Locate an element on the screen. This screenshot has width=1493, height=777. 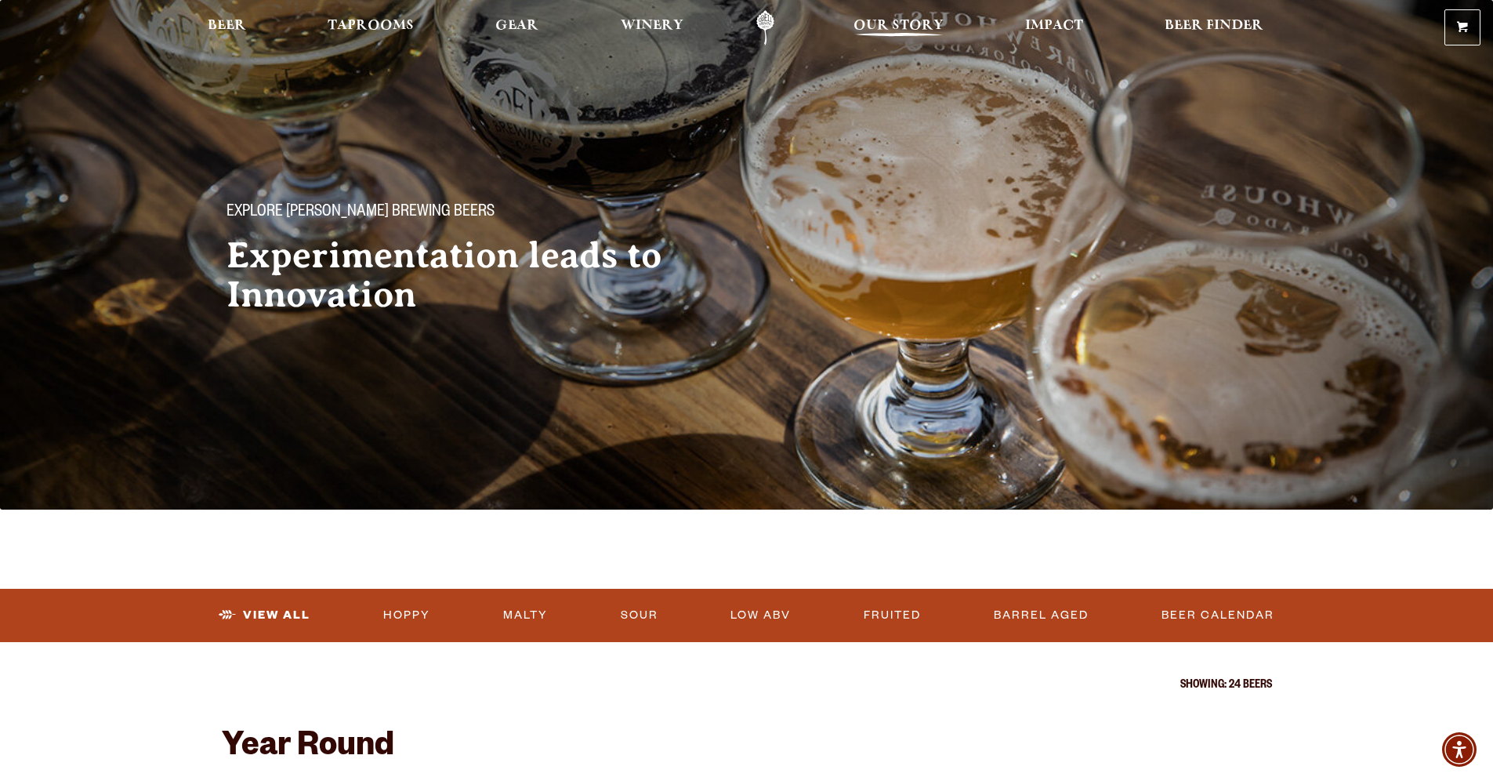
span: Gear is located at coordinates (516, 26).